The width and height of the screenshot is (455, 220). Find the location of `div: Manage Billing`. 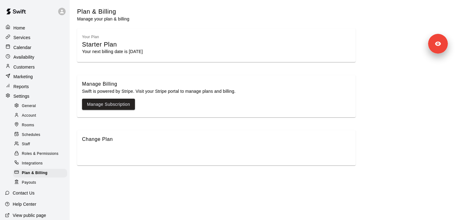

div: Manage Billing is located at coordinates (217, 84).